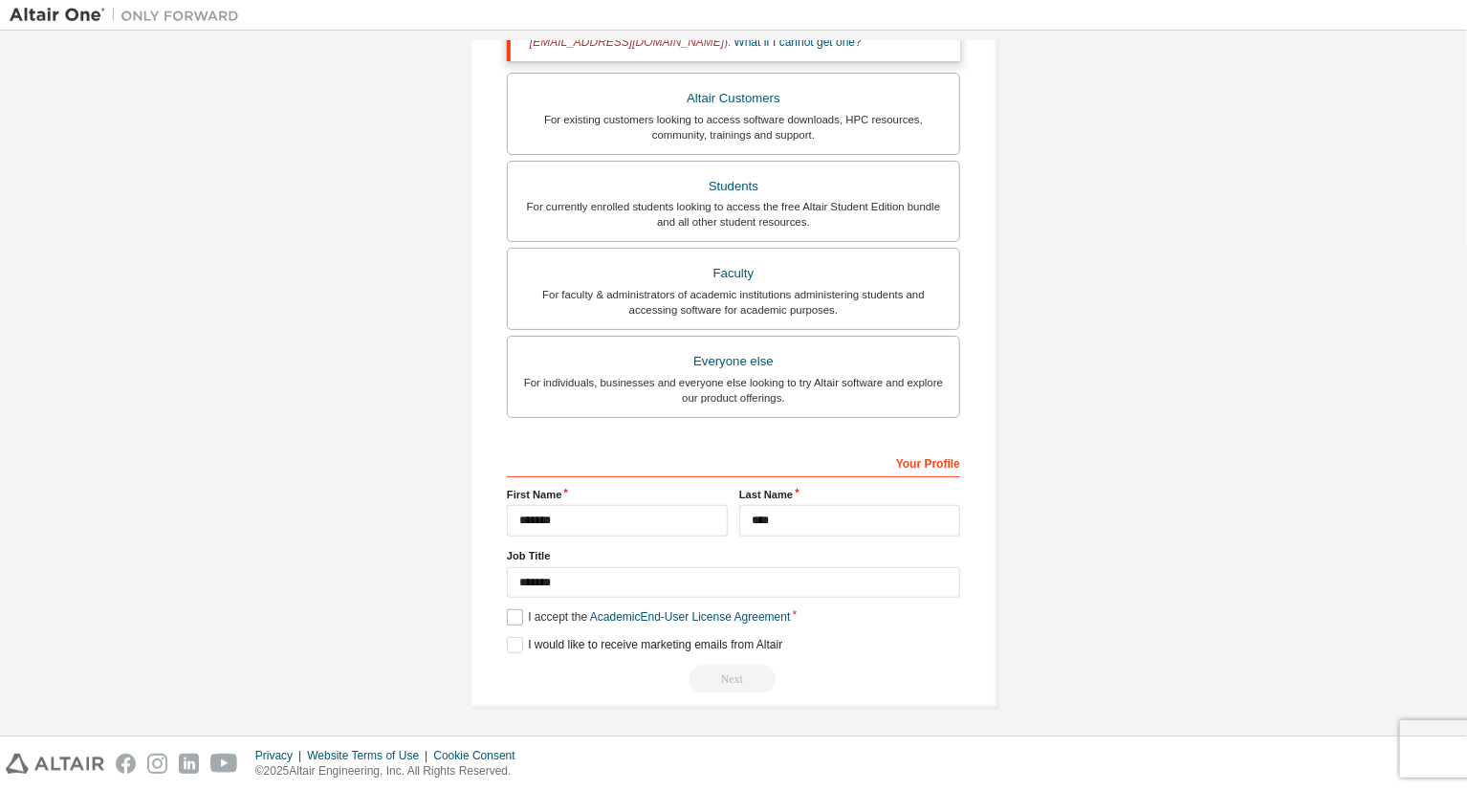 The width and height of the screenshot is (1467, 791). I want to click on img: instagram.svg, so click(157, 763).